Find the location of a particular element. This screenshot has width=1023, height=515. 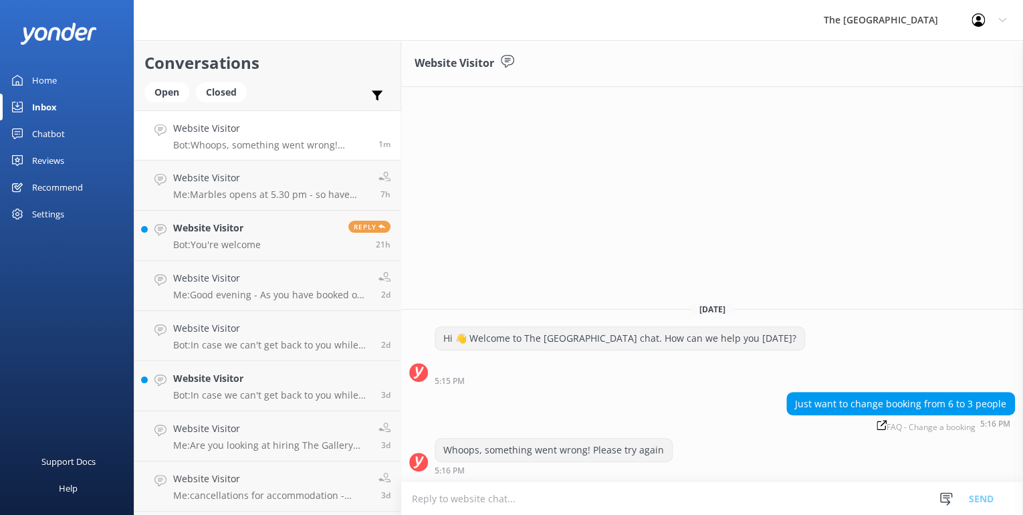

a: Website VisitorMe:Marbles opens at 5.30 pm - so have booked your table for 5.30pm7h is located at coordinates (267, 185).